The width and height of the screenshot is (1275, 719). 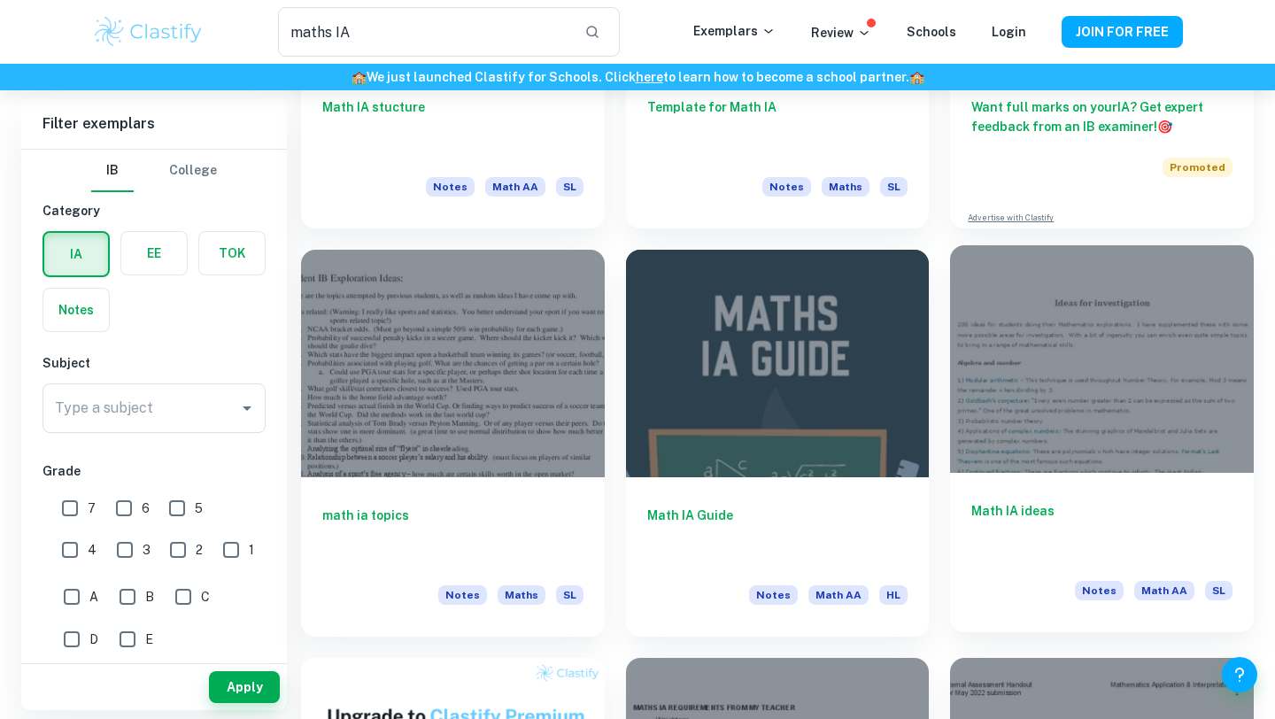 I want to click on h6: Subject, so click(x=154, y=363).